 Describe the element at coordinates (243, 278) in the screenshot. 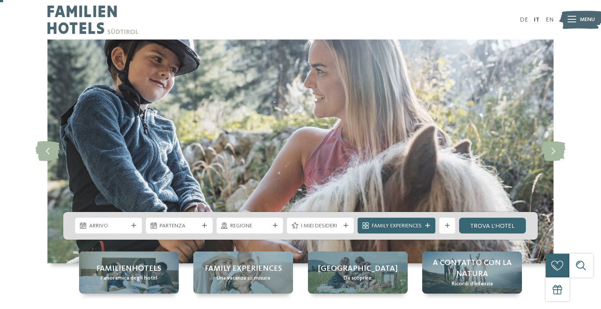

I see `span: Una vacanza su misura` at that location.